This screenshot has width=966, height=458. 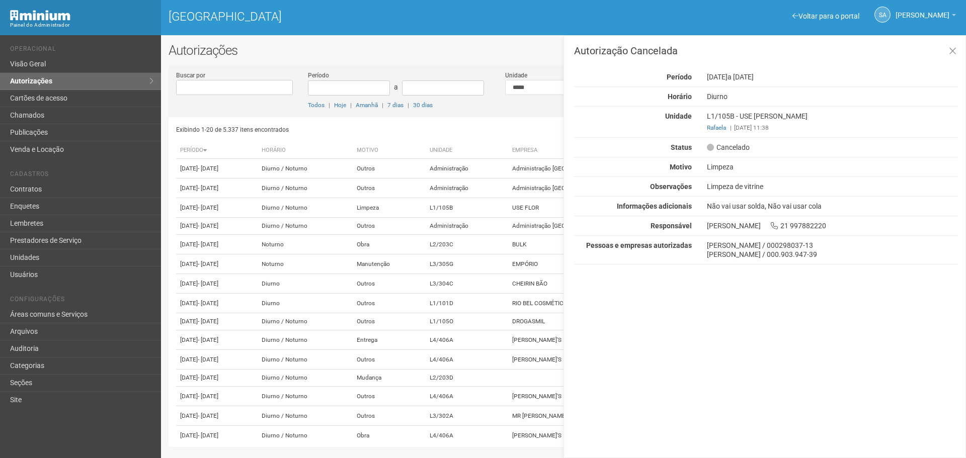 I want to click on h2: Autorizações, so click(x=564, y=50).